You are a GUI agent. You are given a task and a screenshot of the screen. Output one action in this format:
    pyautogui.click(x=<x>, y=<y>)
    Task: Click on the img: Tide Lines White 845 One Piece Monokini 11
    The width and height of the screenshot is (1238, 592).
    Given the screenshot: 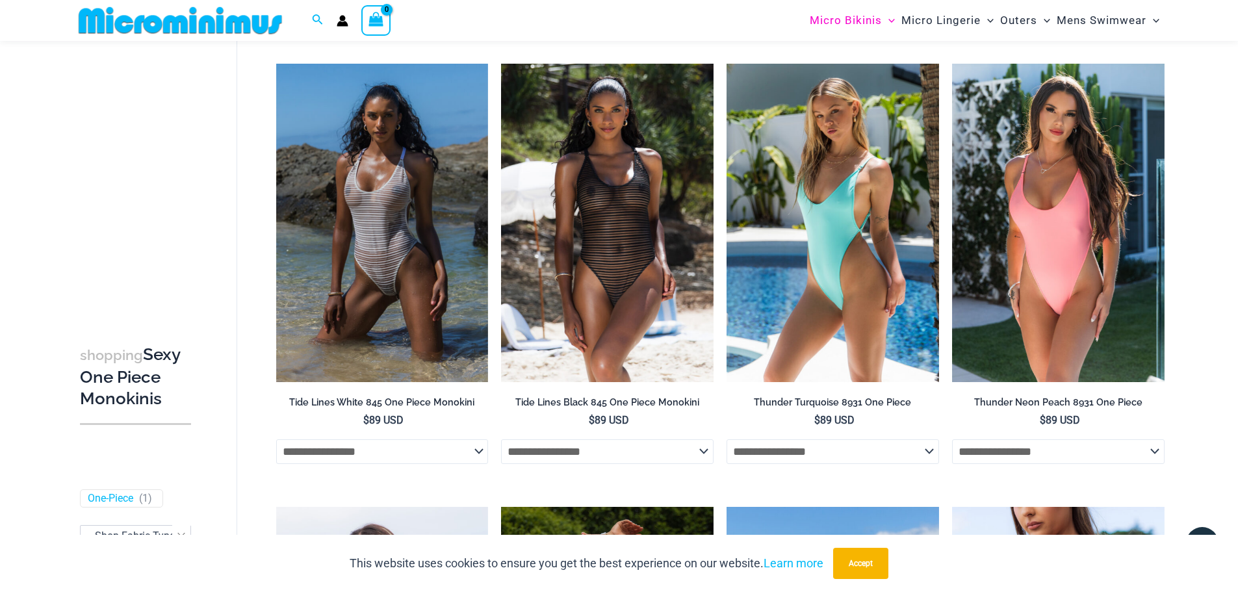 What is the action you would take?
    pyautogui.click(x=382, y=223)
    